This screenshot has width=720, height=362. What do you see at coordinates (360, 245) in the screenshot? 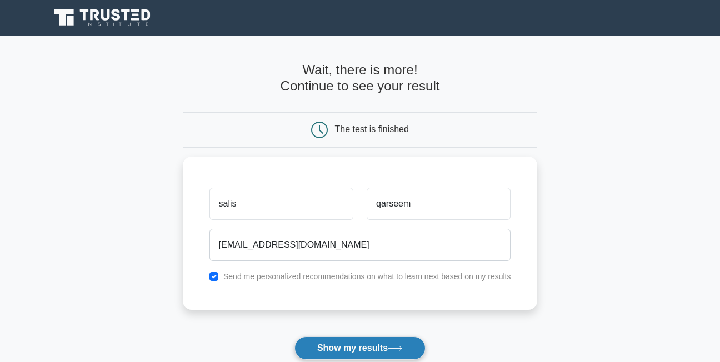
I see `input: Email` at bounding box center [360, 245].